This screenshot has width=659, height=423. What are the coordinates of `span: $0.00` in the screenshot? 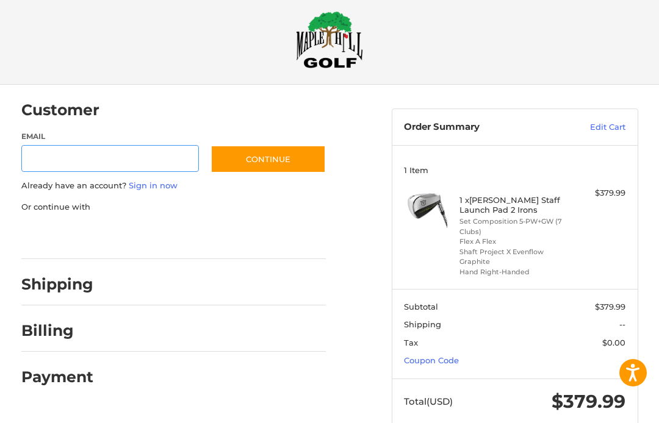 It's located at (613, 343).